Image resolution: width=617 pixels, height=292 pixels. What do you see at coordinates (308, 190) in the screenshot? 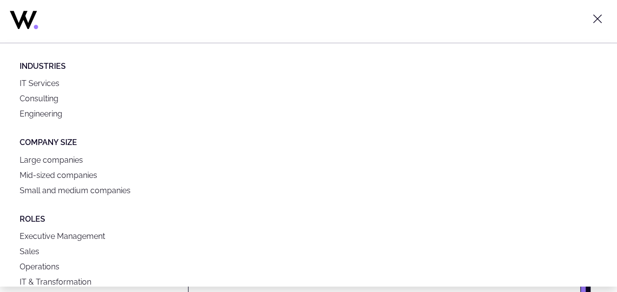
I see `a: Small and medium companies` at bounding box center [308, 190].